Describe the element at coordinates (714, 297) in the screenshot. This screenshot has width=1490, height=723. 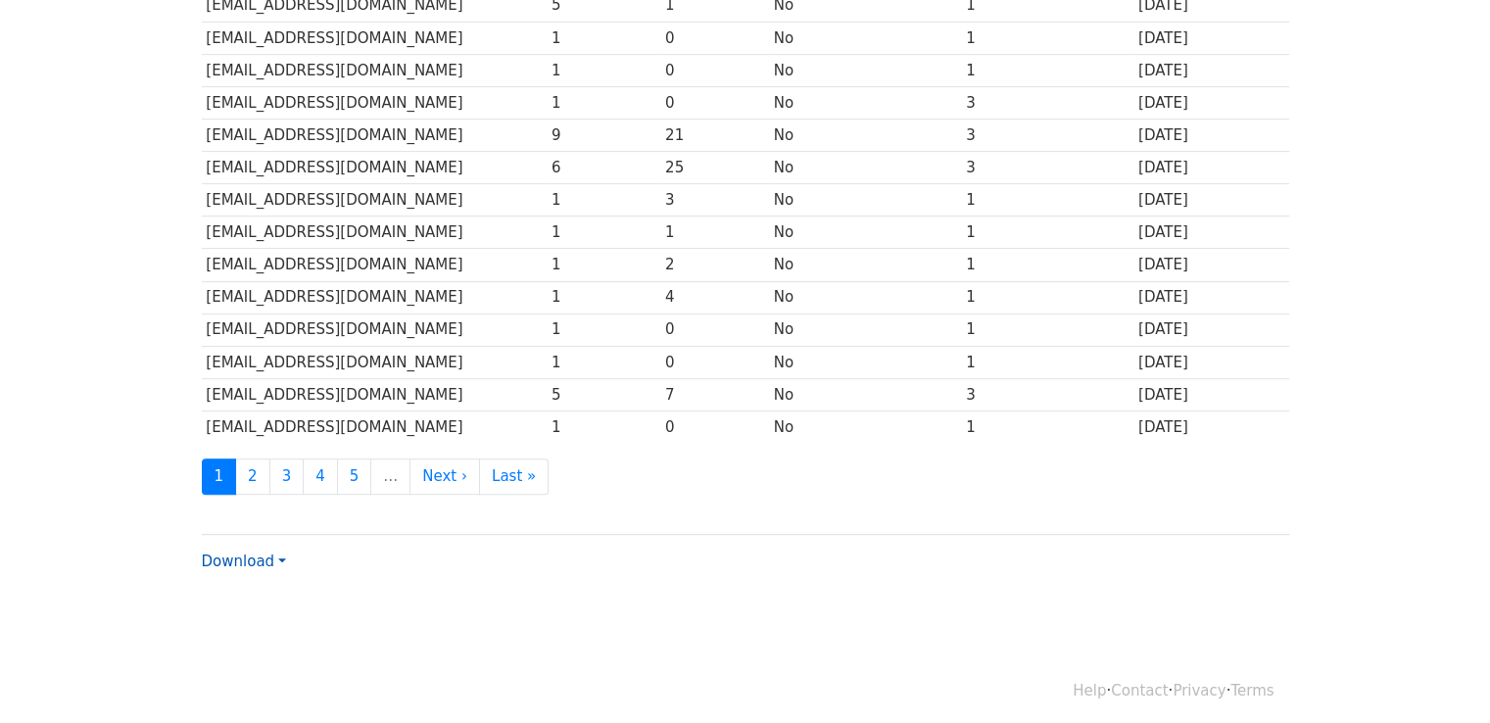
I see `td: 4` at that location.